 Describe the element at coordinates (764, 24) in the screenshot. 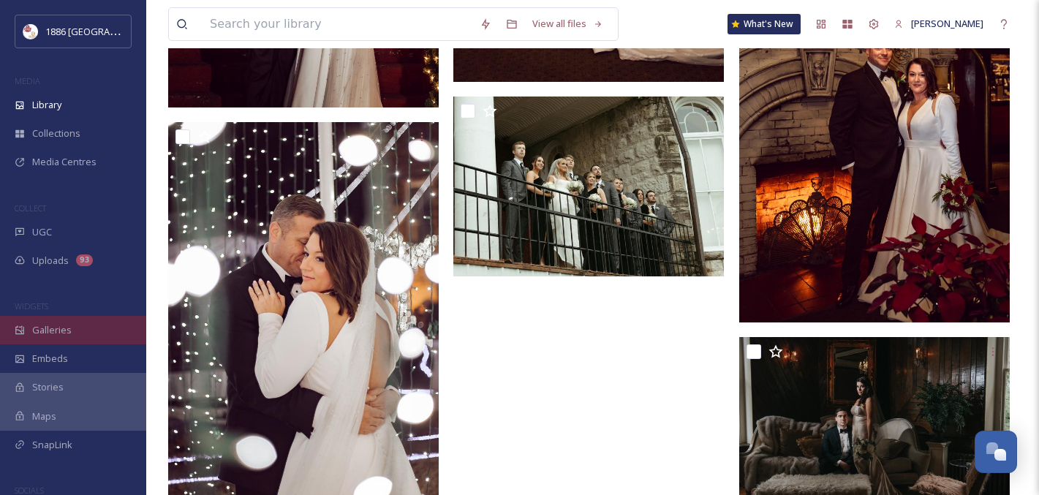

I see `div: What's New` at that location.